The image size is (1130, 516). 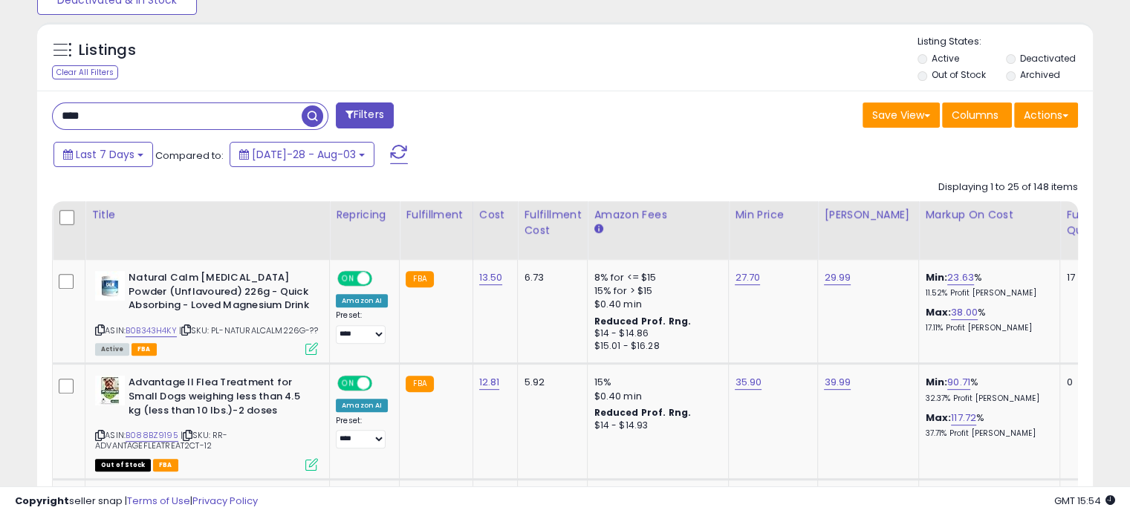 I want to click on div: 17, so click(x=1089, y=278).